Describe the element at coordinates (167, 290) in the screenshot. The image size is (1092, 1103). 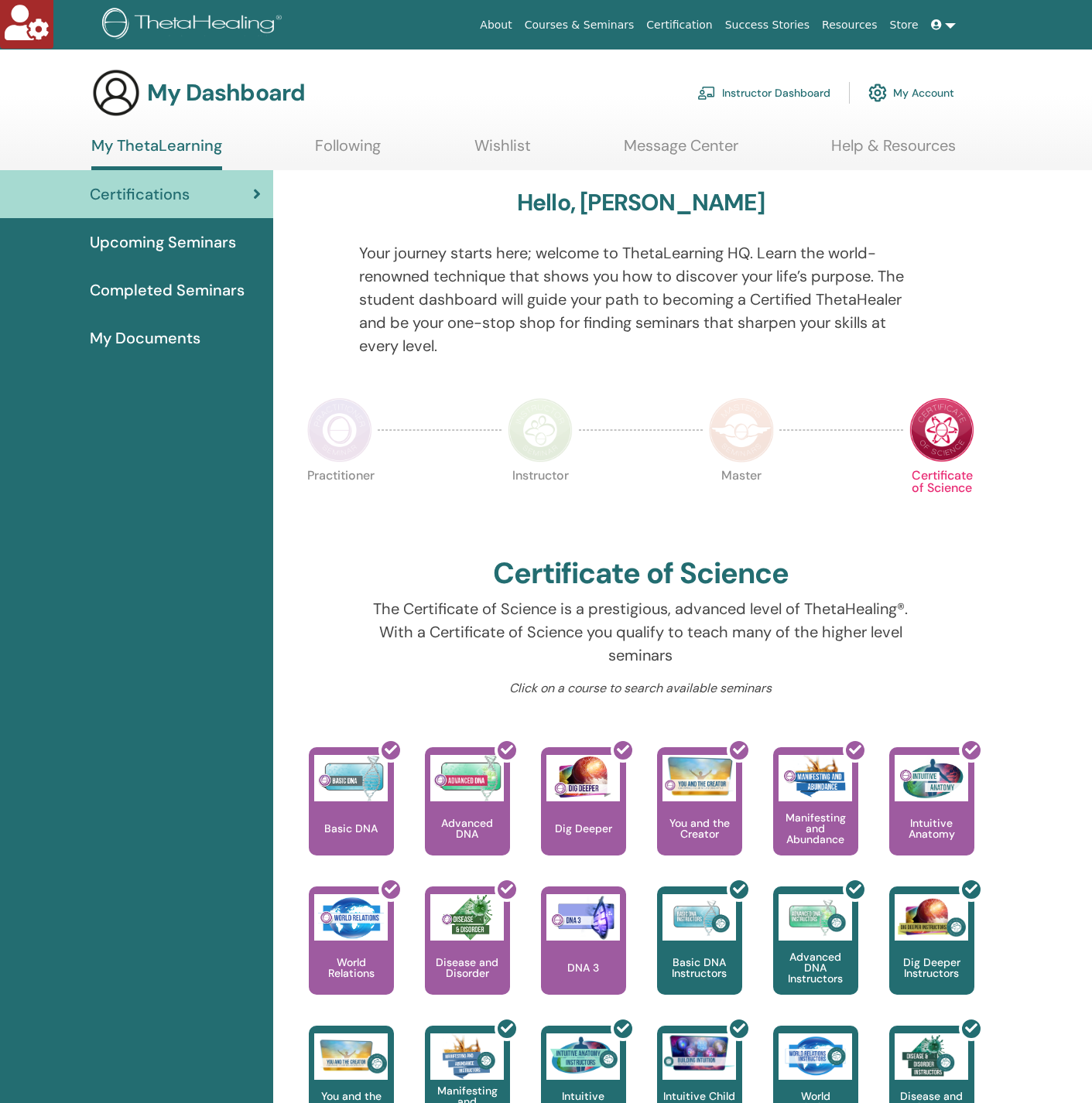
I see `span: Completed Seminars` at that location.